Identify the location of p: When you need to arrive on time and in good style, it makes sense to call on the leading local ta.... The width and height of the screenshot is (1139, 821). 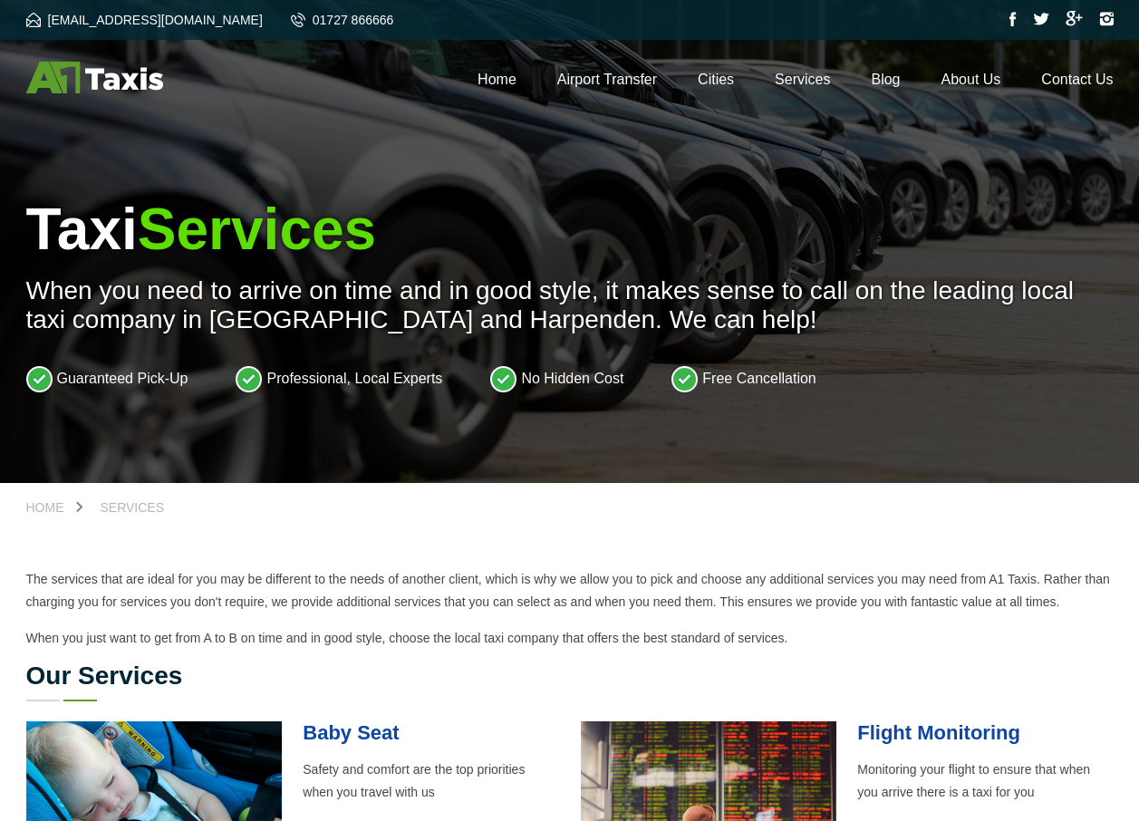
(570, 305).